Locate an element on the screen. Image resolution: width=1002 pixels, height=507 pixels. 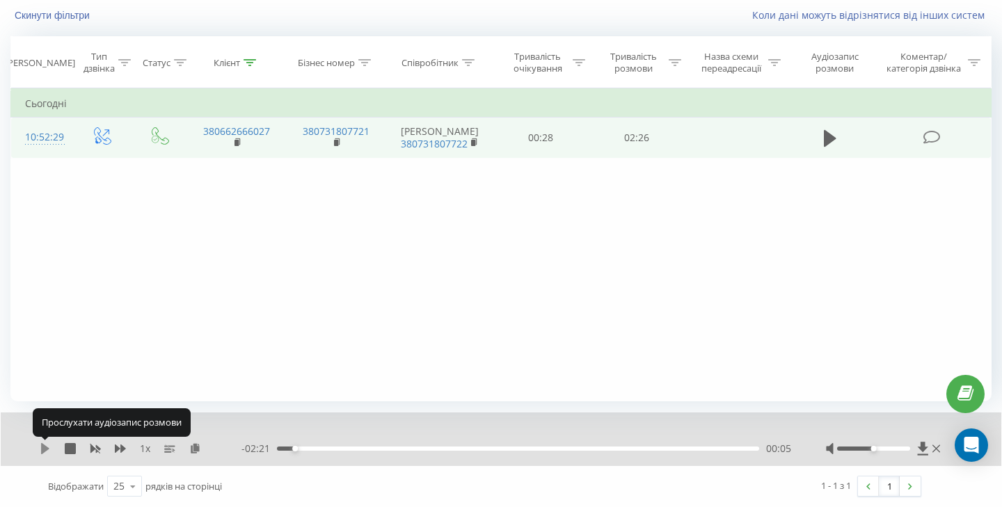
a: 380731807722 is located at coordinates (434, 143).